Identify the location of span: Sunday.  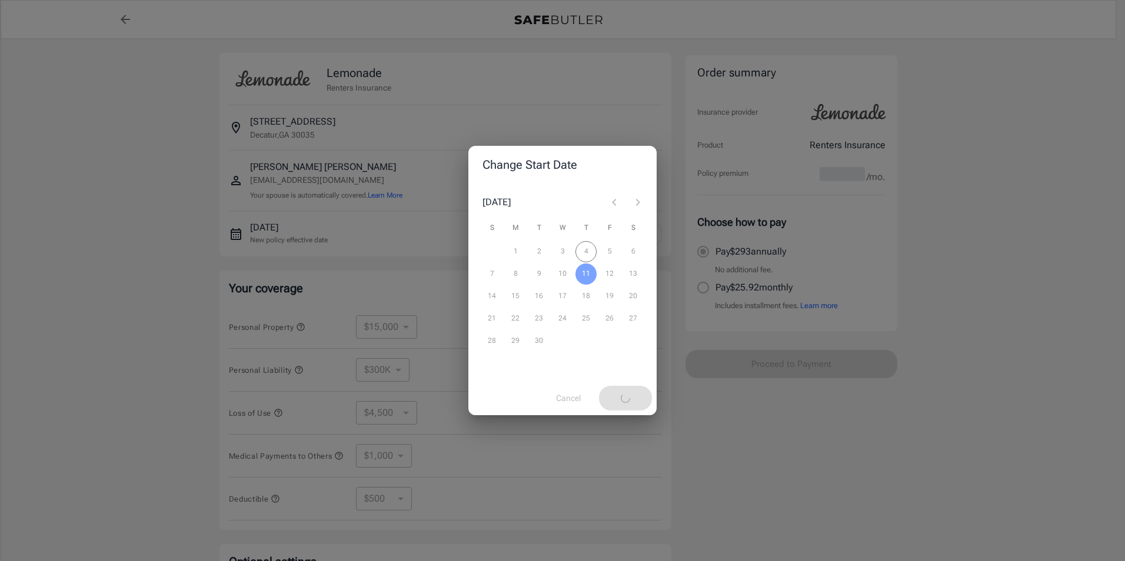
(492, 228).